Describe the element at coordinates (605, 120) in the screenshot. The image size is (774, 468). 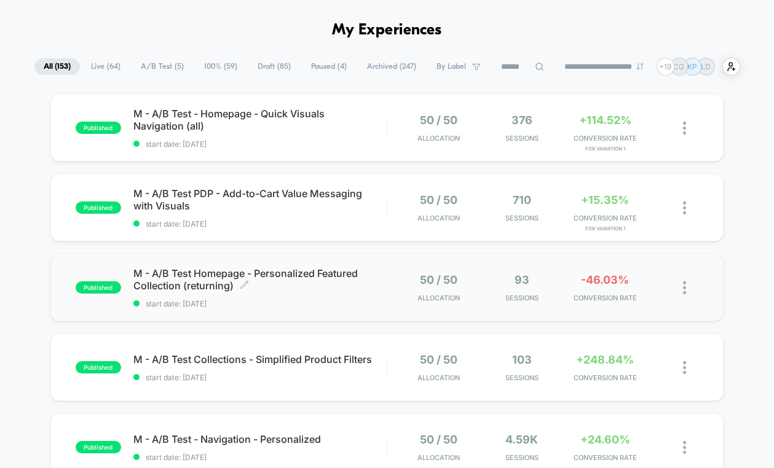
I see `span: +114.52%` at that location.